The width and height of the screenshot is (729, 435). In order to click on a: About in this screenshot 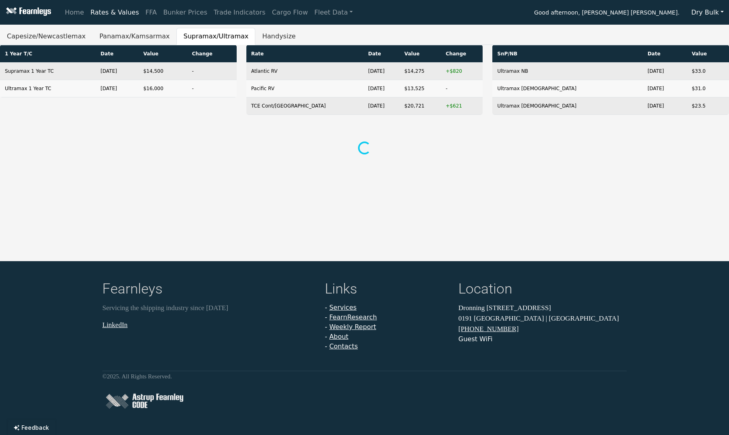, I will do `click(339, 337)`.